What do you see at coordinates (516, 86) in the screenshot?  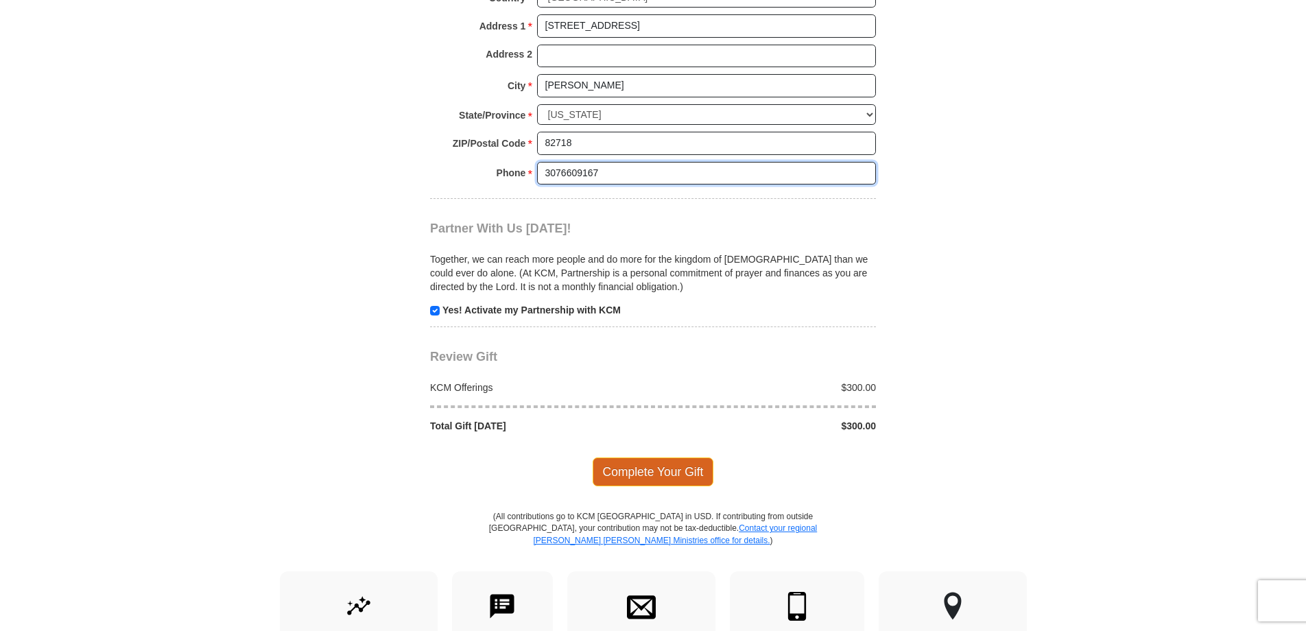 I see `strong: City` at bounding box center [516, 86].